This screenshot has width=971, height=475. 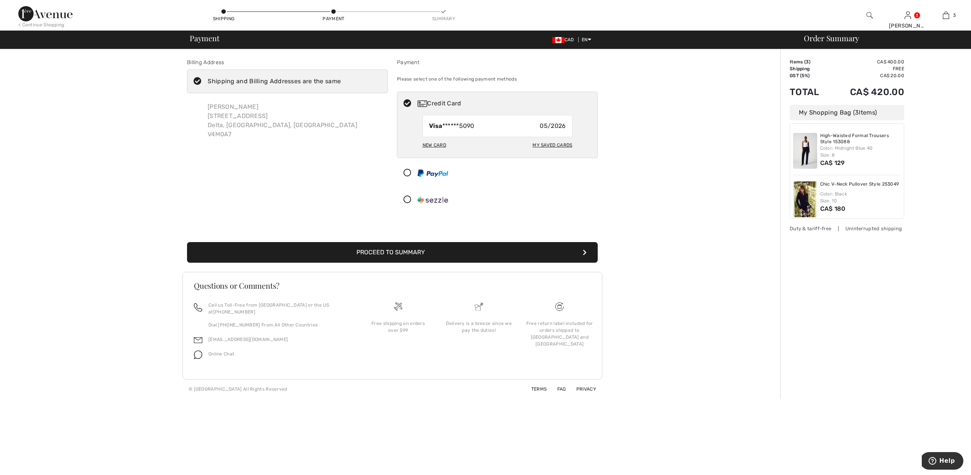 I want to click on div: Duty & tariff-free | Uninterrupted shipping, so click(x=847, y=228).